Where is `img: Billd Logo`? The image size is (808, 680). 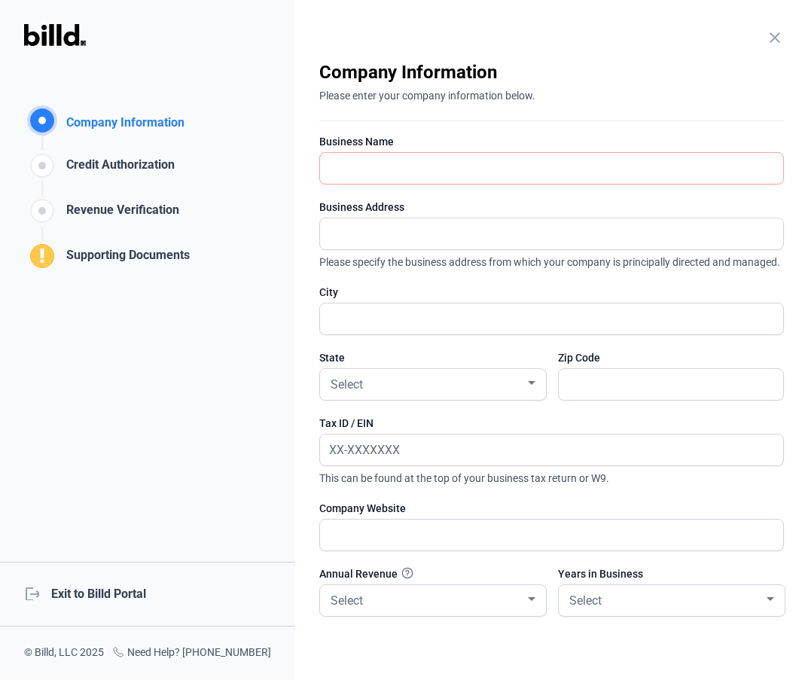
img: Billd Logo is located at coordinates (55, 35).